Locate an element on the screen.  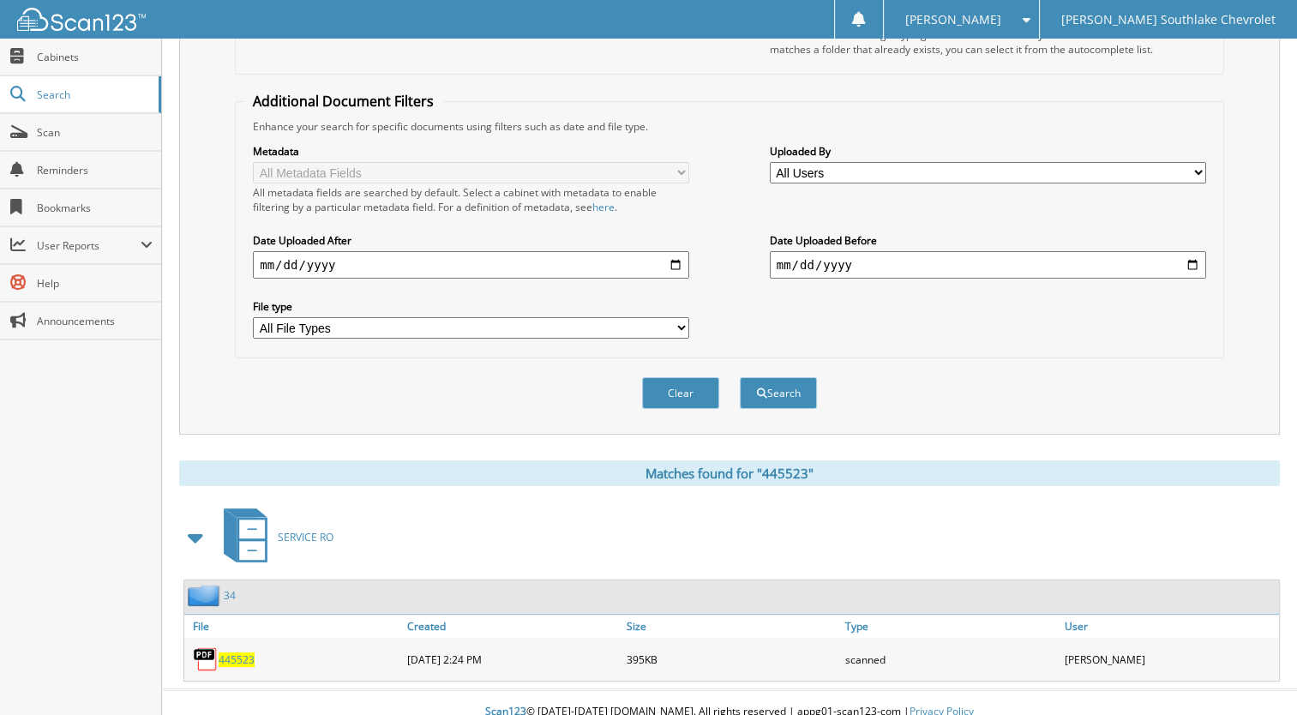
a: 34 is located at coordinates (230, 595).